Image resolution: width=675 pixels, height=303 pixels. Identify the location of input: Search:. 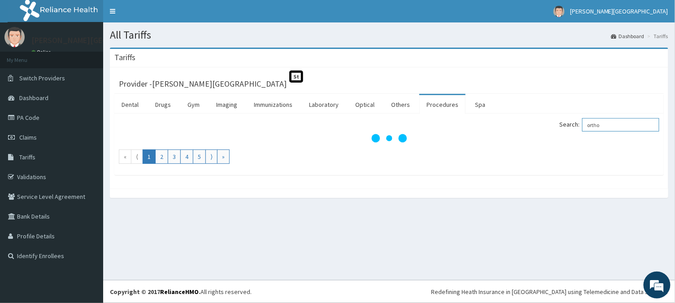
(621, 125).